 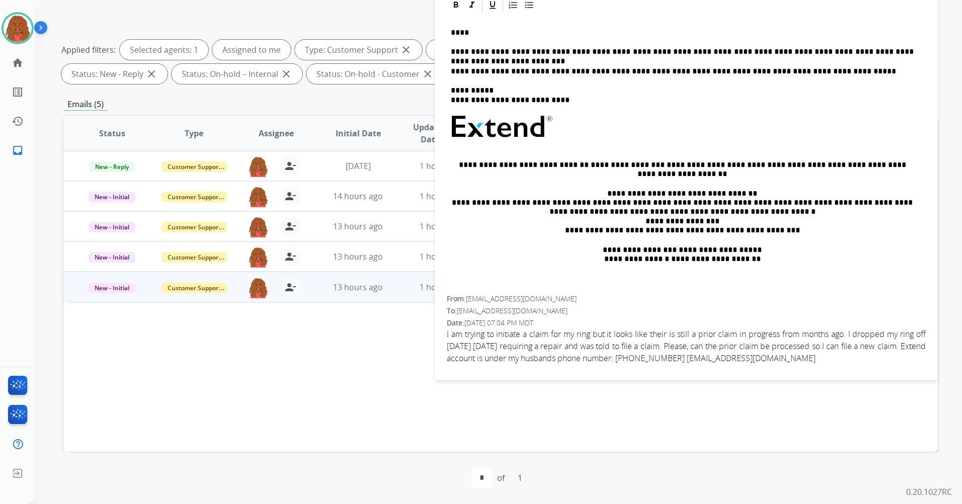 What do you see at coordinates (112, 133) in the screenshot?
I see `span: Status` at bounding box center [112, 133].